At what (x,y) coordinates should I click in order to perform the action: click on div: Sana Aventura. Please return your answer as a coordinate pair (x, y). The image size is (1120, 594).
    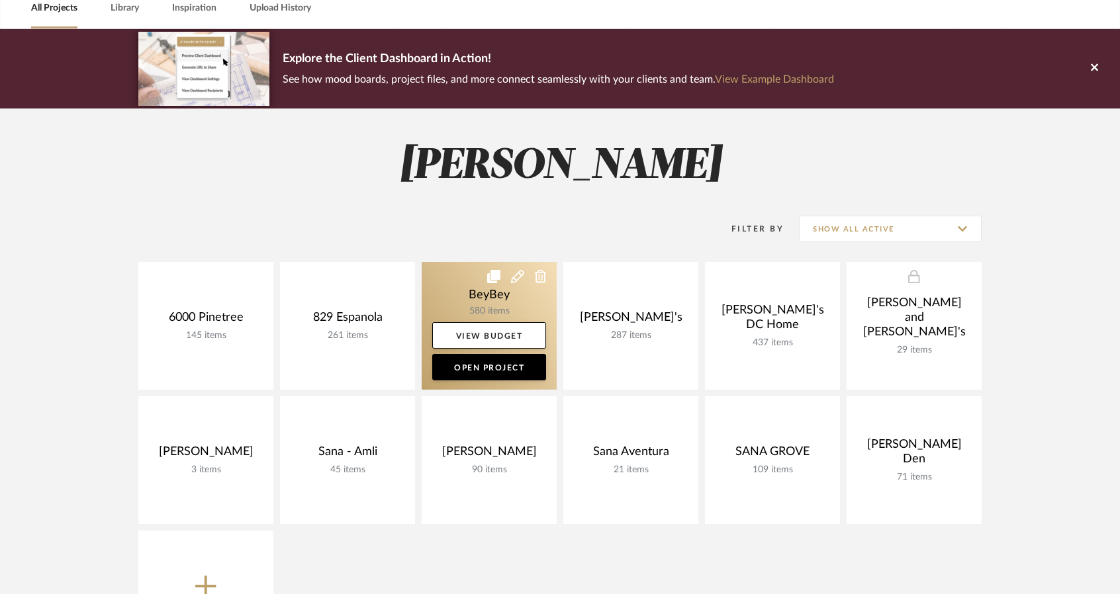
    Looking at the image, I should click on (631, 455).